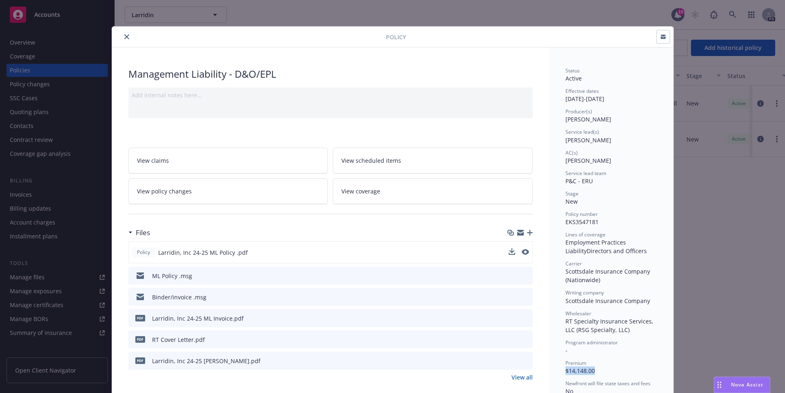 Image resolution: width=785 pixels, height=393 pixels. I want to click on span: View claims, so click(153, 160).